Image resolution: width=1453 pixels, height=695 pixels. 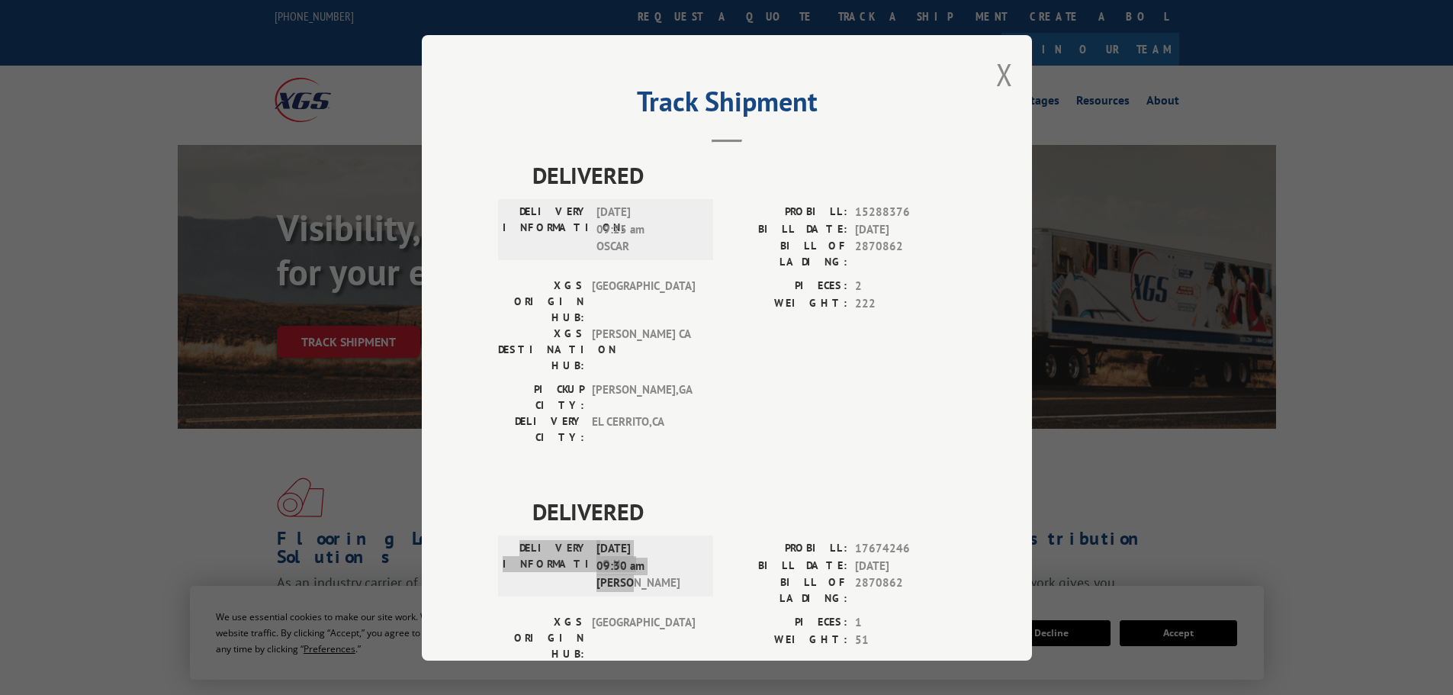 What do you see at coordinates (905, 303) in the screenshot?
I see `span: 222` at bounding box center [905, 303].